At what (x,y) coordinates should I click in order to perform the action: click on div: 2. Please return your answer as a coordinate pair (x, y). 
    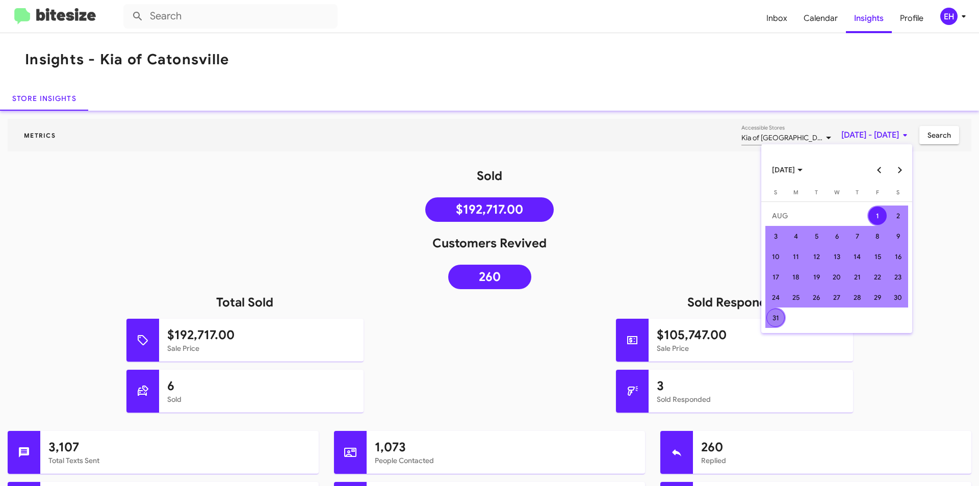
    Looking at the image, I should click on (898, 216).